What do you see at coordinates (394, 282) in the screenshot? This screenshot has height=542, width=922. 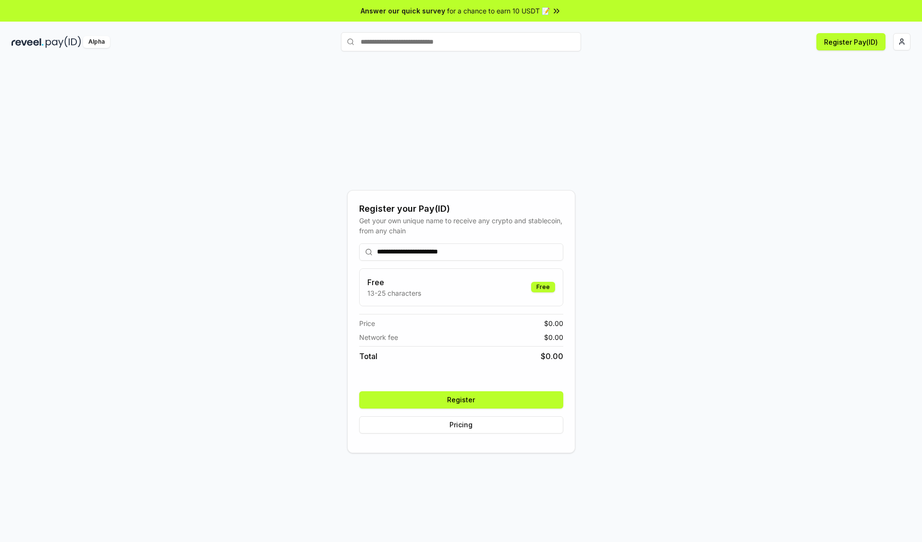 I see `h3: Free` at bounding box center [394, 282].